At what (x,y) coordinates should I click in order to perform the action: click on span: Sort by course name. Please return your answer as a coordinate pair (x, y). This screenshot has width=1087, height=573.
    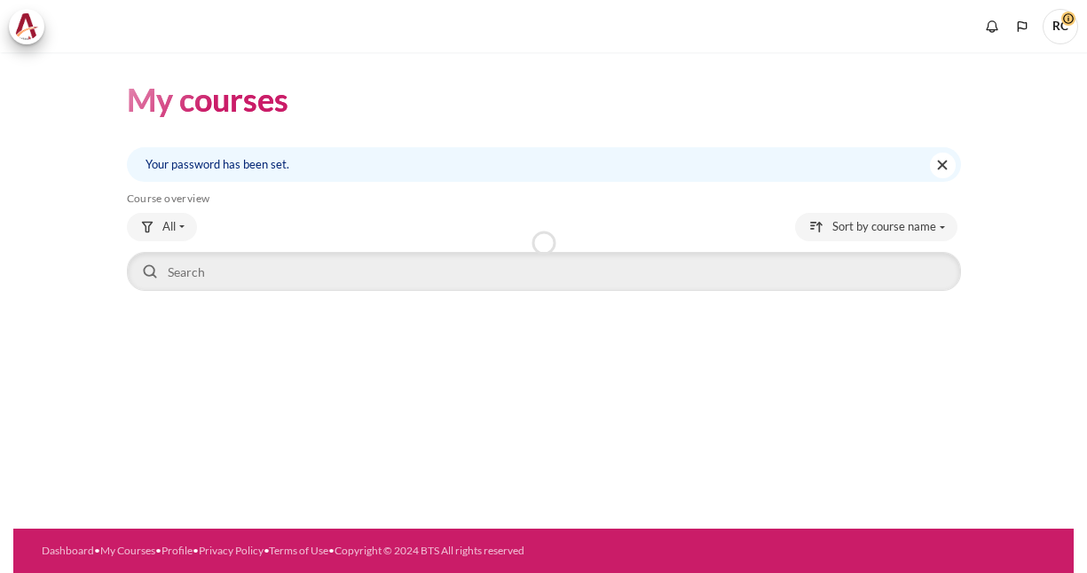
    Looking at the image, I should click on (883, 227).